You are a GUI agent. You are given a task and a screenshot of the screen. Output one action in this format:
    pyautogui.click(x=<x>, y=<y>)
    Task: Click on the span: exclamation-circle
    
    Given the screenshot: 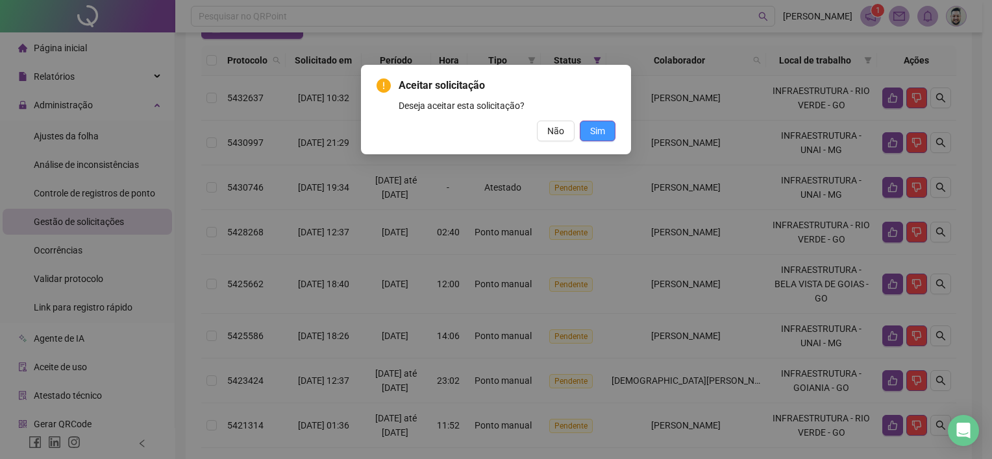 What is the action you would take?
    pyautogui.click(x=384, y=86)
    